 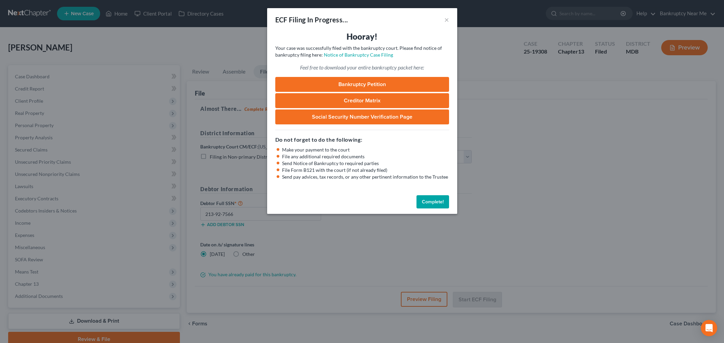 I want to click on h5: Do not forget to do the following:, so click(x=362, y=140).